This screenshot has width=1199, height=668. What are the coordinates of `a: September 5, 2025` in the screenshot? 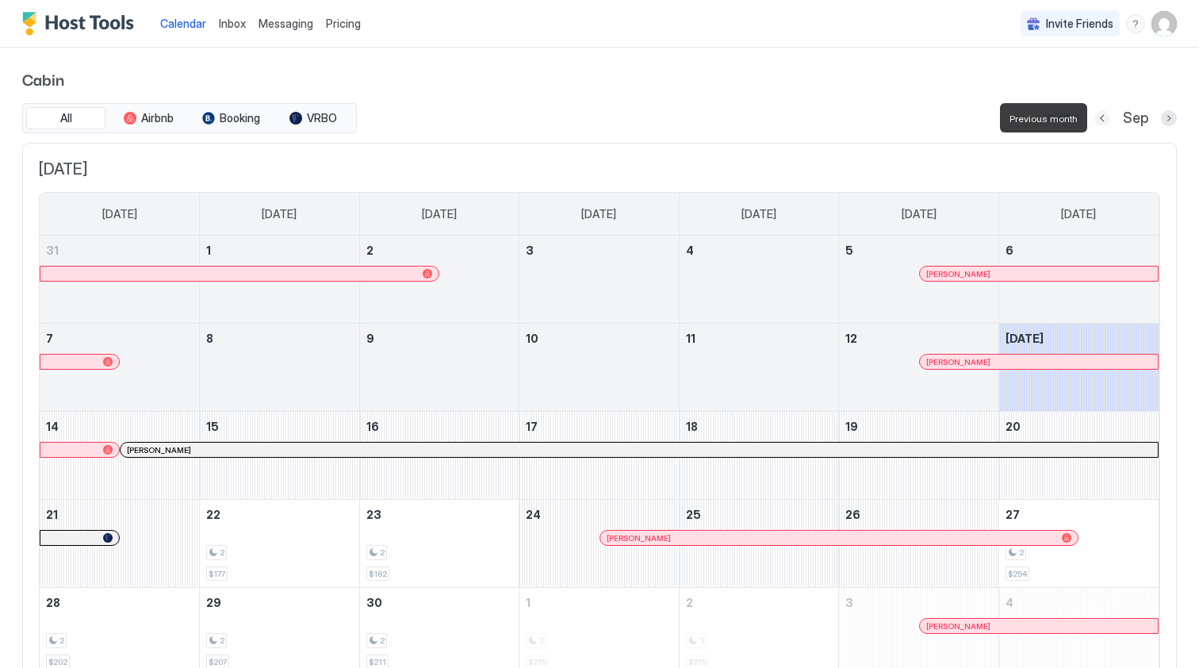 It's located at (918, 250).